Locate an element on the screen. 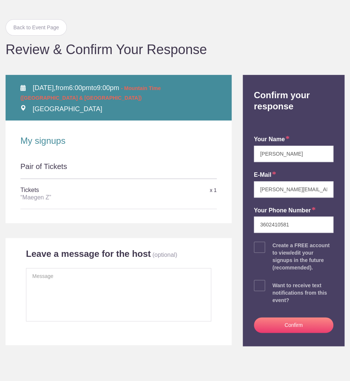 The width and height of the screenshot is (350, 381). span: from to is located at coordinates (90, 93).